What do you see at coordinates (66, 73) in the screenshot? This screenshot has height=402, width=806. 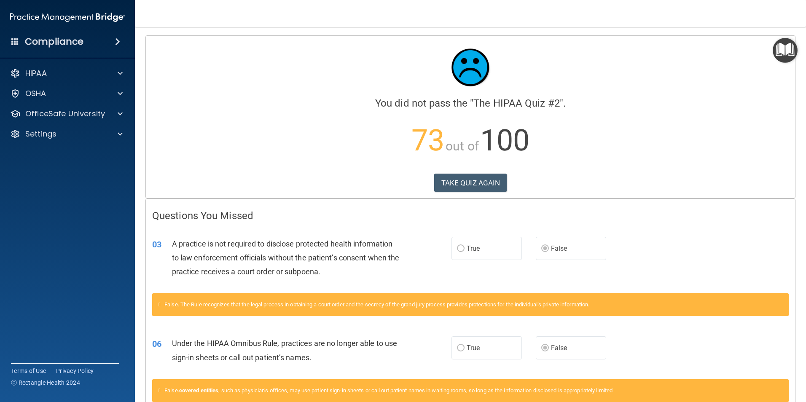 I see `a: HIPAA` at bounding box center [66, 73].